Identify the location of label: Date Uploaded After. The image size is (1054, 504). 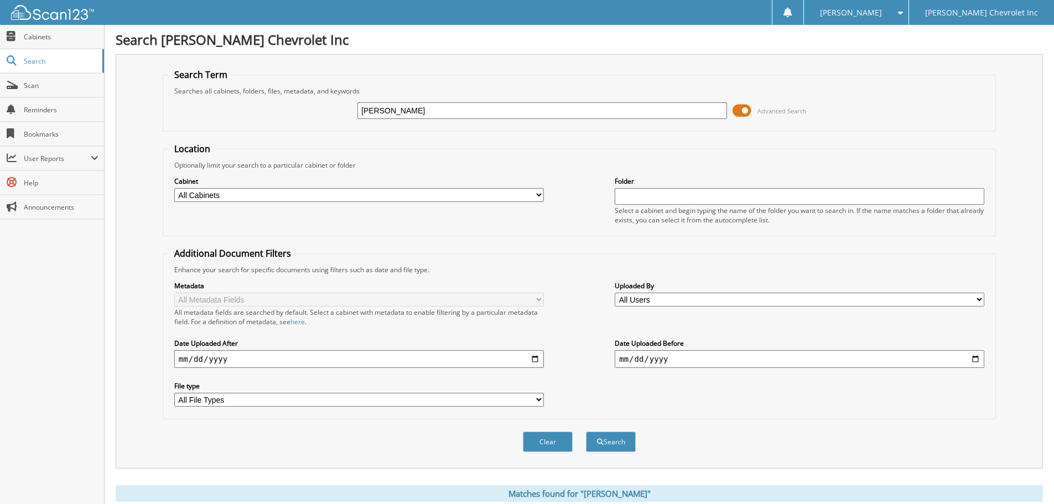
(359, 343).